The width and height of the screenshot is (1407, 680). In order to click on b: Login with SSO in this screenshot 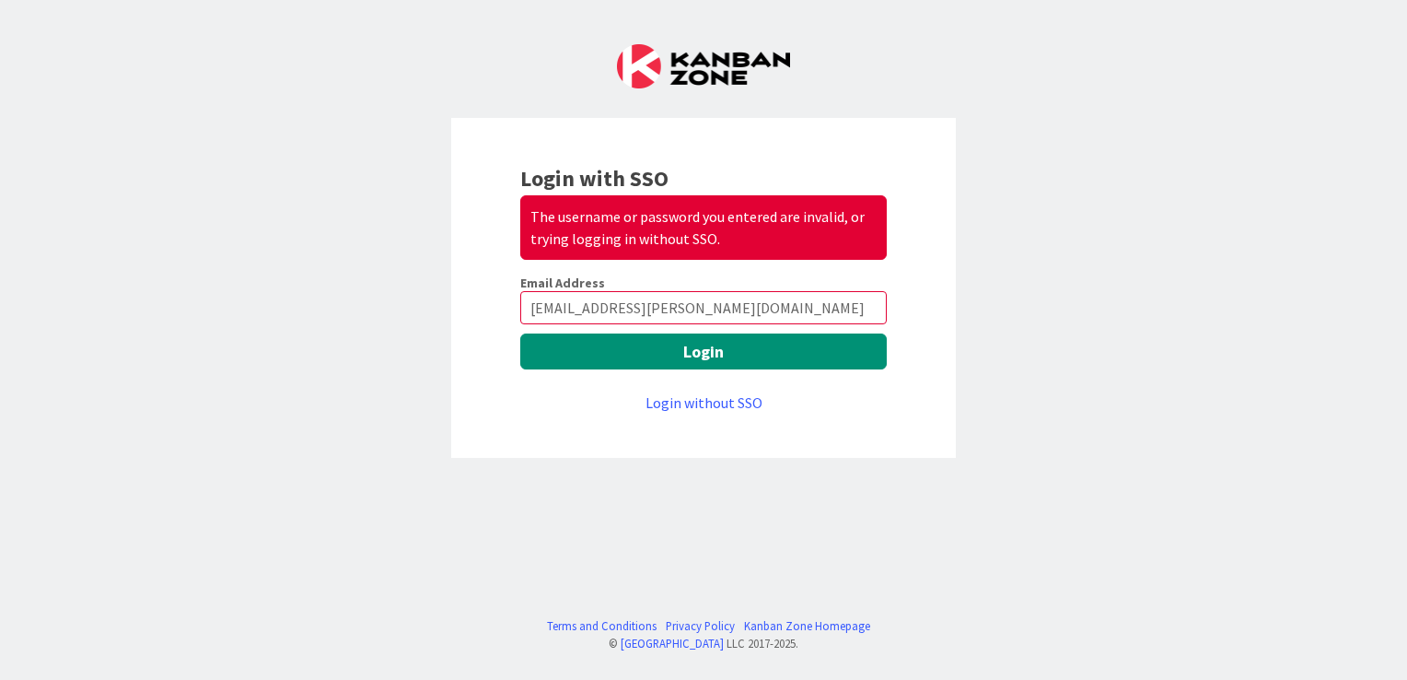, I will do `click(594, 178)`.